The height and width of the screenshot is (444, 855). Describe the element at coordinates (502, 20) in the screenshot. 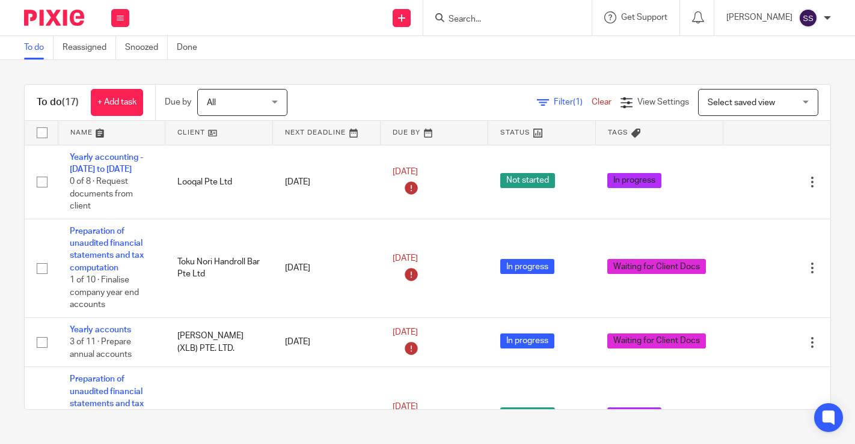

I see `input: Search` at that location.